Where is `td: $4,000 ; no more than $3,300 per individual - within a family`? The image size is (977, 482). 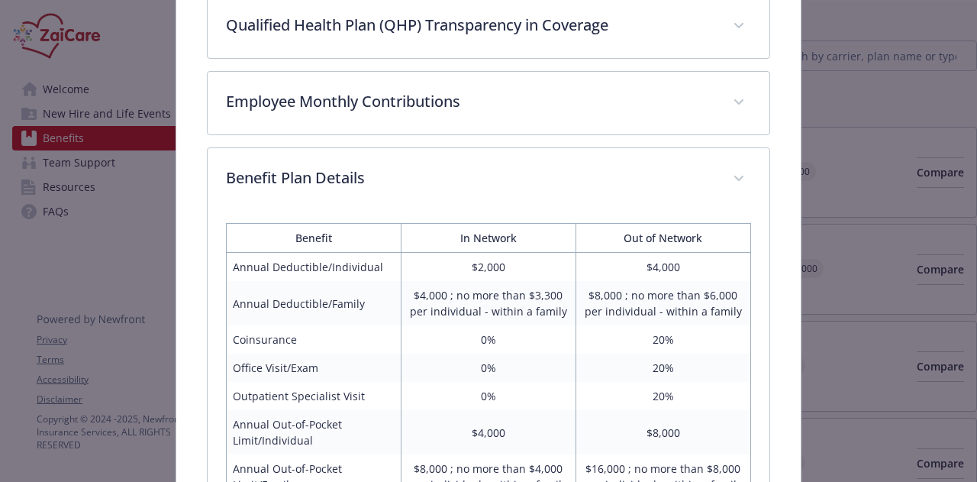 td: $4,000 ; no more than $3,300 per individual - within a family is located at coordinates (489, 303).